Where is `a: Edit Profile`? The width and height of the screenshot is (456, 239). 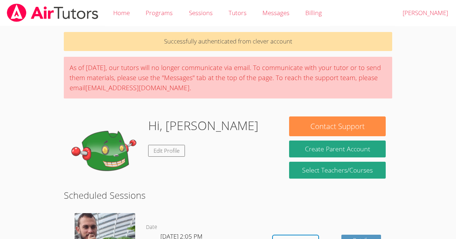
a: Edit Profile is located at coordinates (166, 151).